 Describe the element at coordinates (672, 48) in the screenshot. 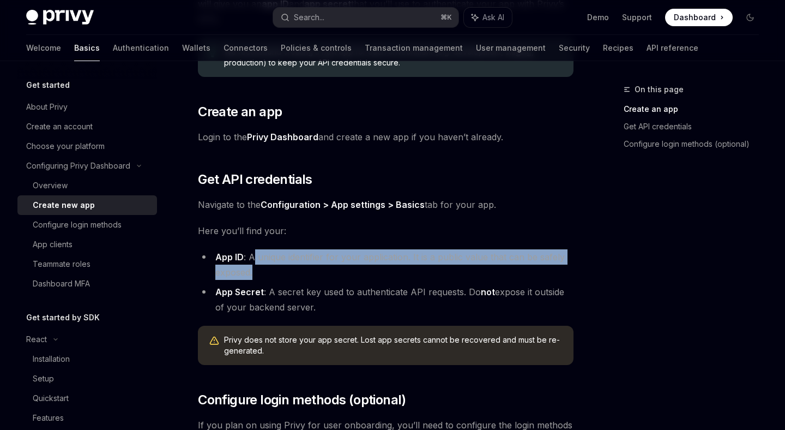

I see `a: API reference` at that location.